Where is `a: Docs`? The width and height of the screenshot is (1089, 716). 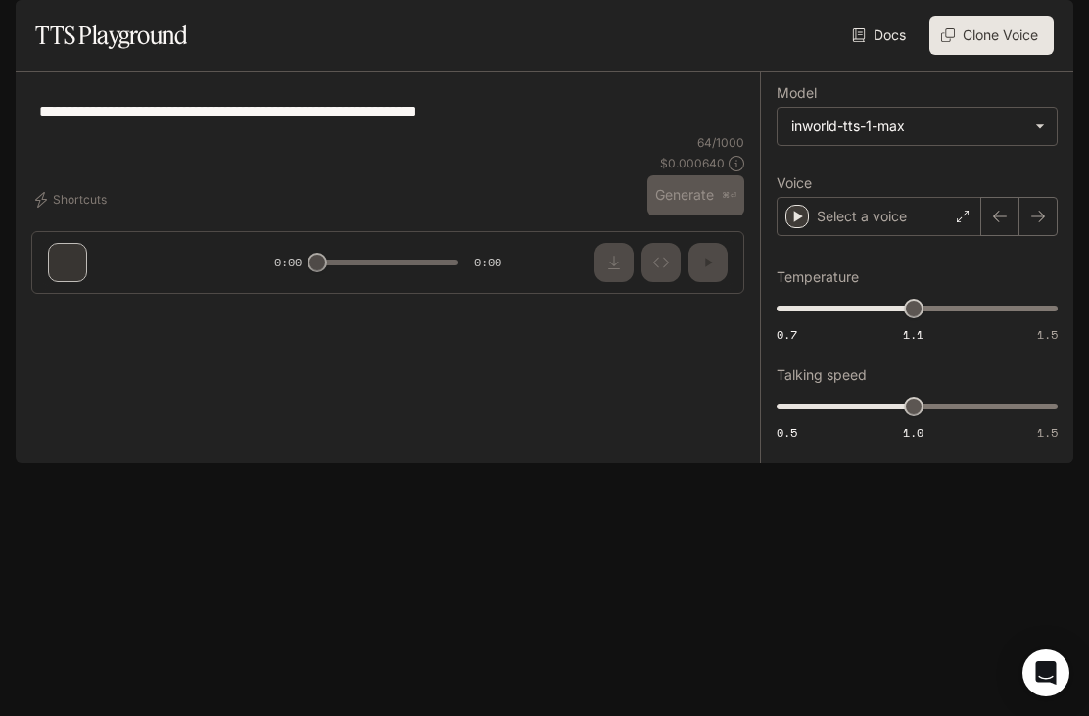 a: Docs is located at coordinates (880, 35).